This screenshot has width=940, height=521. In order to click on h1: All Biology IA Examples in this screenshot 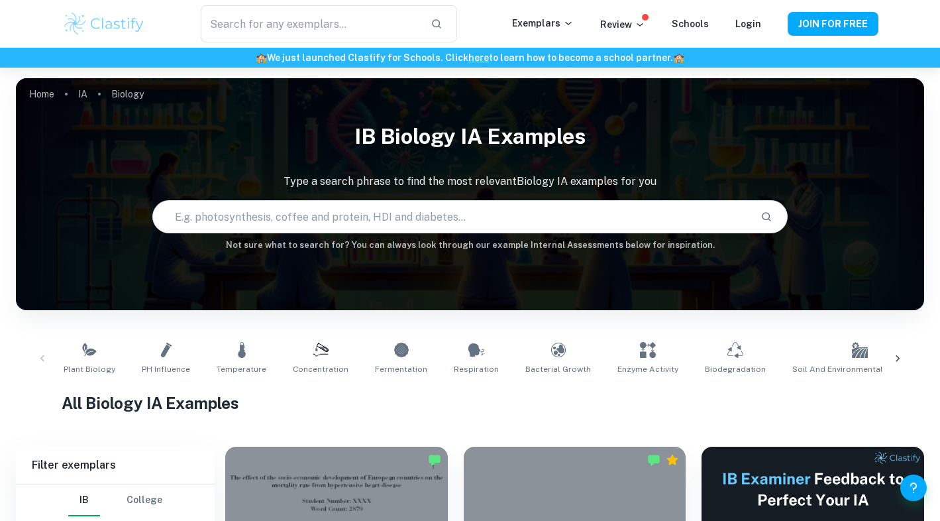, I will do `click(471, 403)`.